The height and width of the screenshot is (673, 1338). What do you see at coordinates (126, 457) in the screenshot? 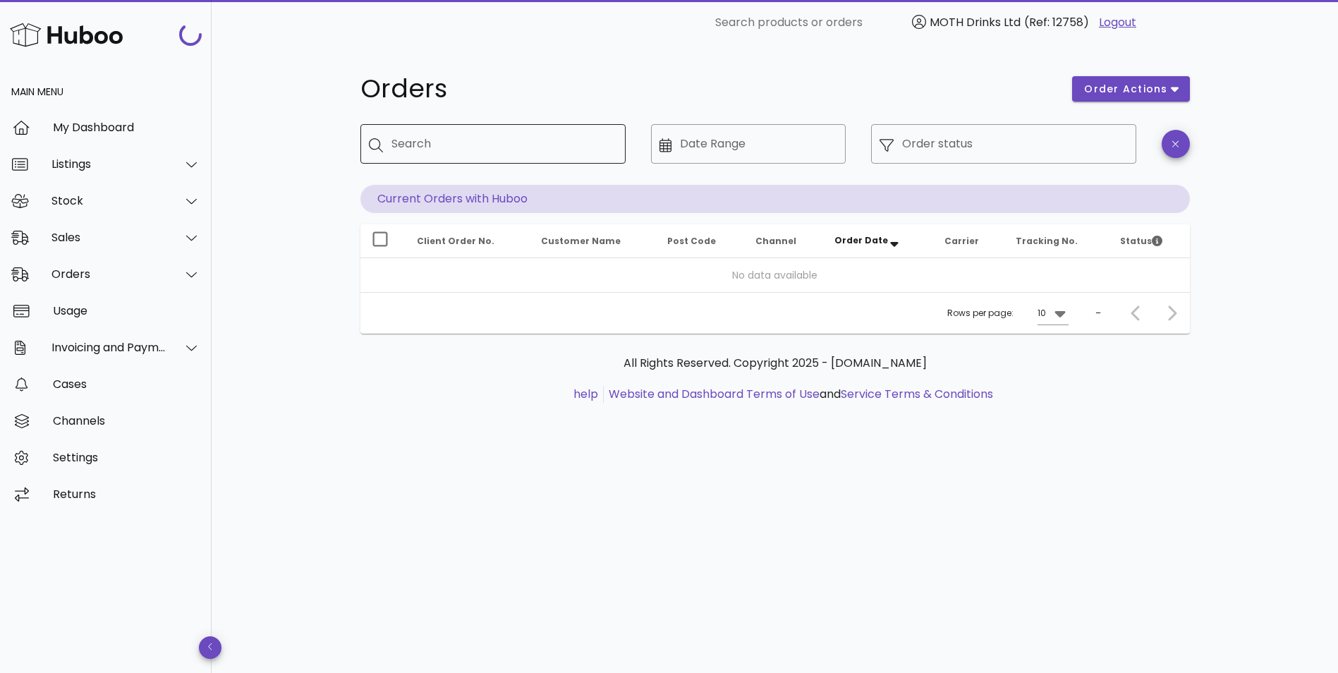
I see `div: Settings` at bounding box center [126, 457].